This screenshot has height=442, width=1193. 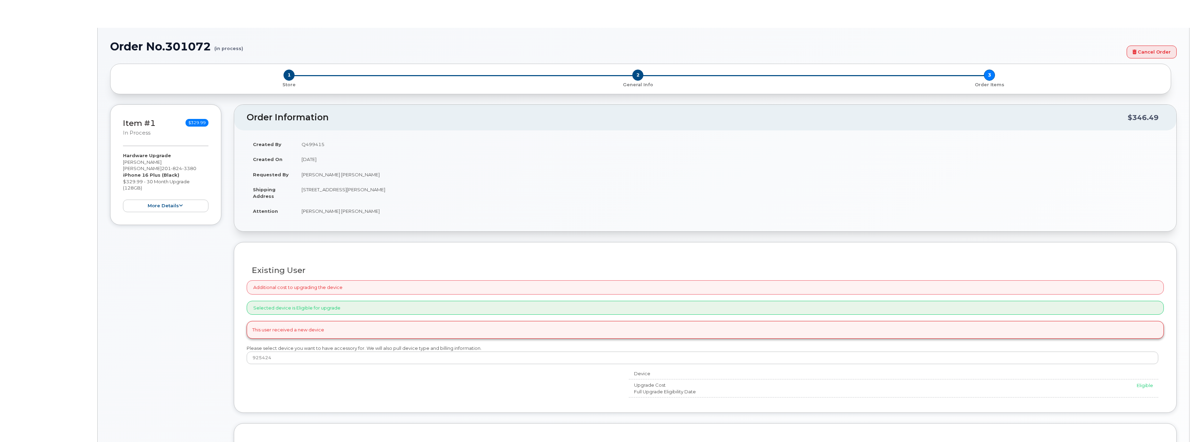 I want to click on p: General Info, so click(x=638, y=85).